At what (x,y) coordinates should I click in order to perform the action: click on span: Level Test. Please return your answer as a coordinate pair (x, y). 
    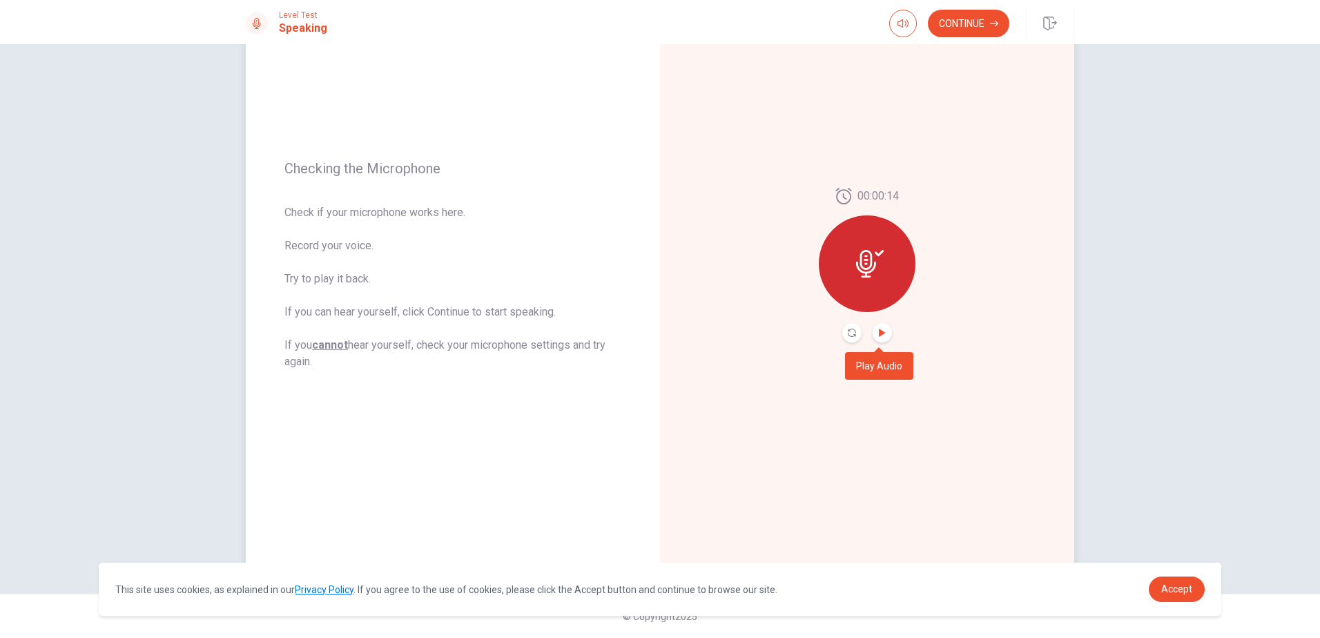
    Looking at the image, I should click on (303, 15).